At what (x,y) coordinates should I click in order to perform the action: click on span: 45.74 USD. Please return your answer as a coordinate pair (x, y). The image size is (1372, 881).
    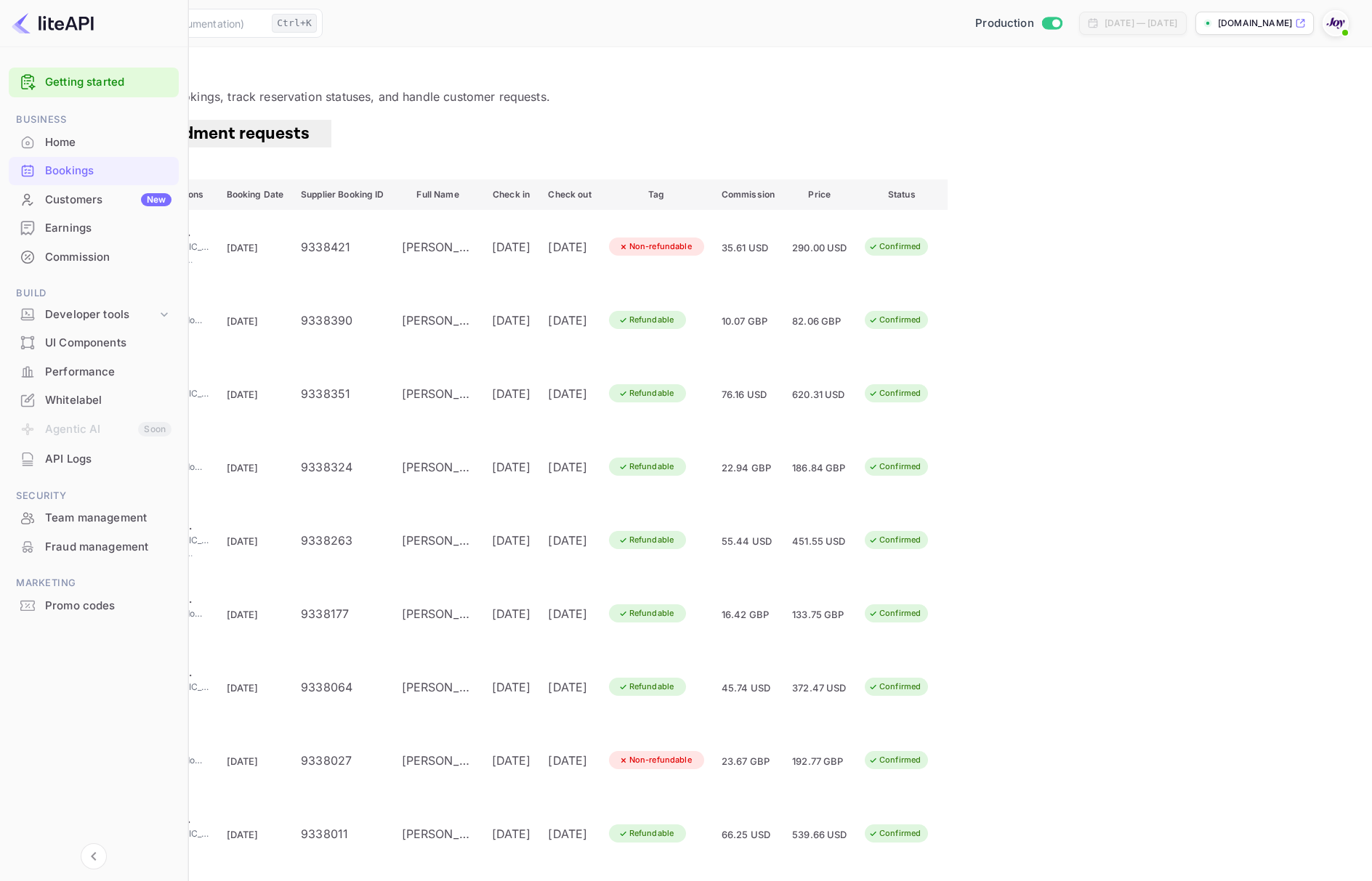
    Looking at the image, I should click on (746, 688).